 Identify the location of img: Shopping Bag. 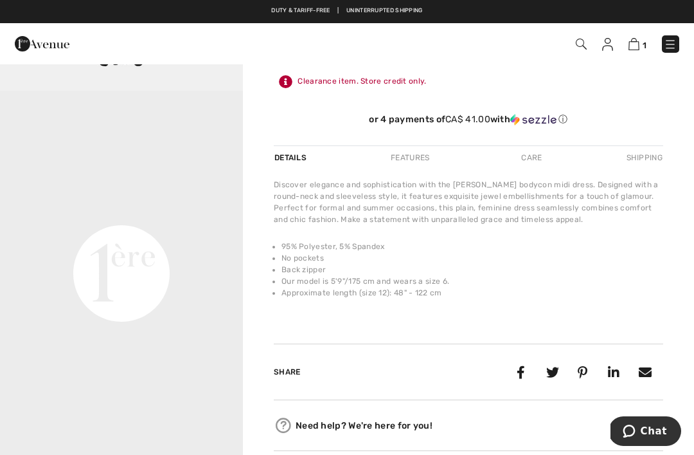
(634, 44).